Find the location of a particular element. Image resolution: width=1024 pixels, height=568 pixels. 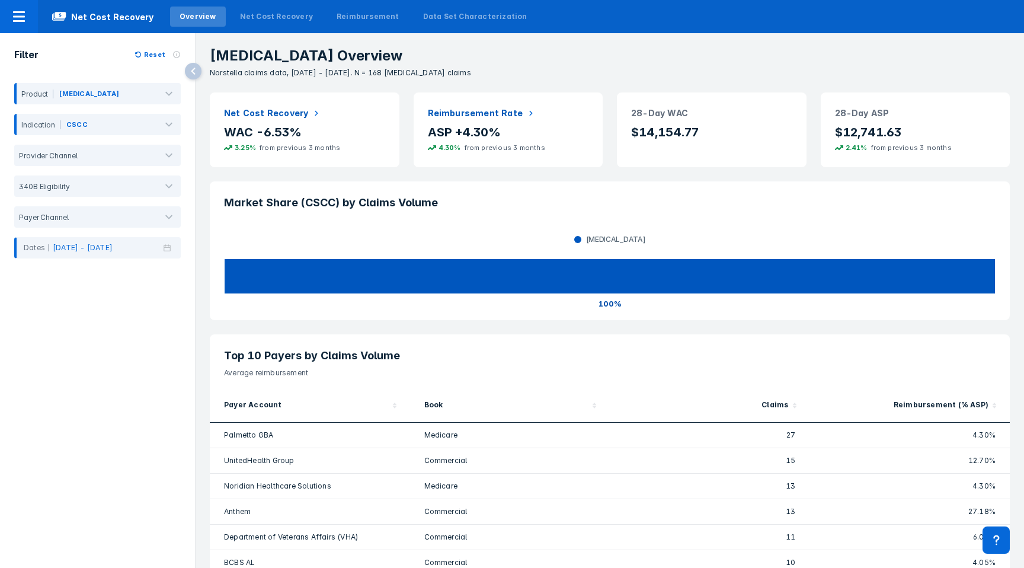

h2: Net Cost Recovery is located at coordinates (266, 113).